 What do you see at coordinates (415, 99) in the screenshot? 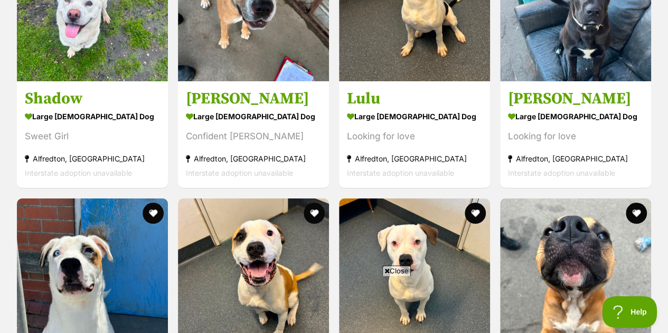
I see `h3: Lulu` at bounding box center [415, 99].